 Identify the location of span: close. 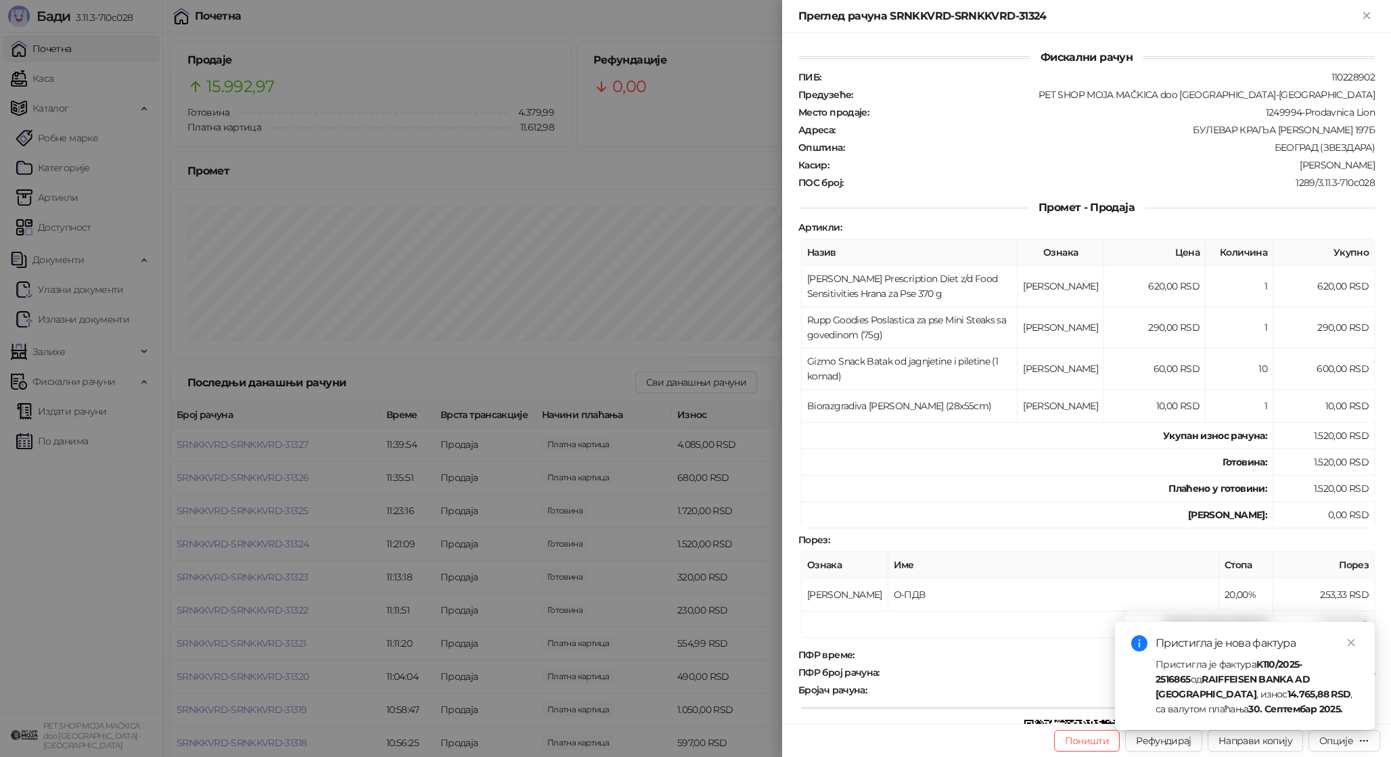
(1351, 643).